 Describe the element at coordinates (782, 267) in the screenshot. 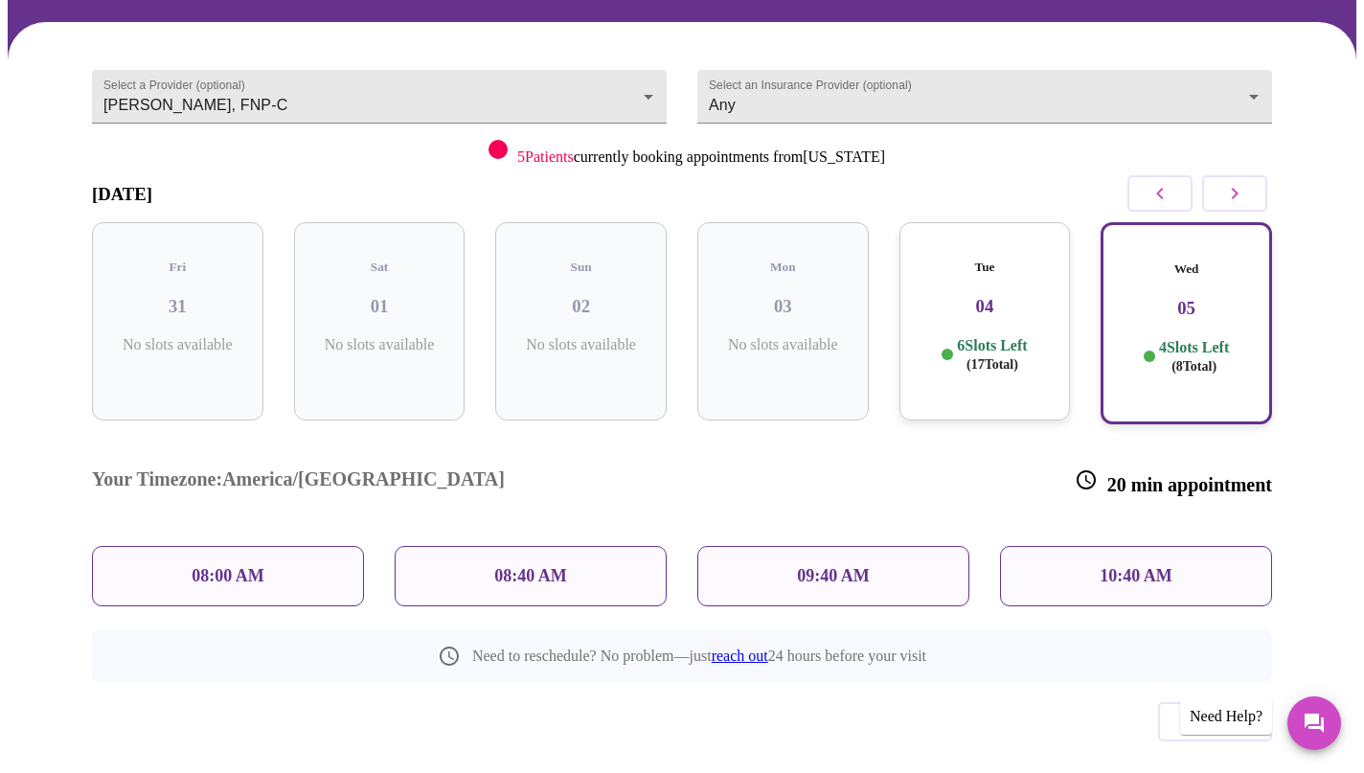

I see `h5: Mon` at that location.